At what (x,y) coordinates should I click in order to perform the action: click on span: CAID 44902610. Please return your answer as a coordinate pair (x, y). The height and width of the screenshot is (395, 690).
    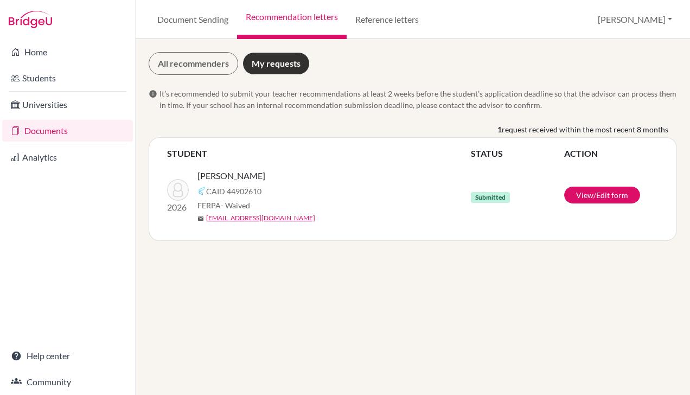
    Looking at the image, I should click on (234, 191).